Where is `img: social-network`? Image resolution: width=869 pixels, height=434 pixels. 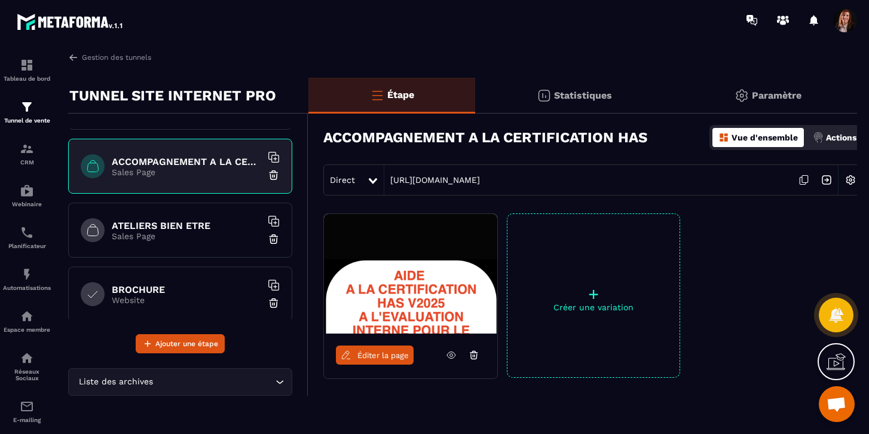
img: social-network is located at coordinates (27, 358).